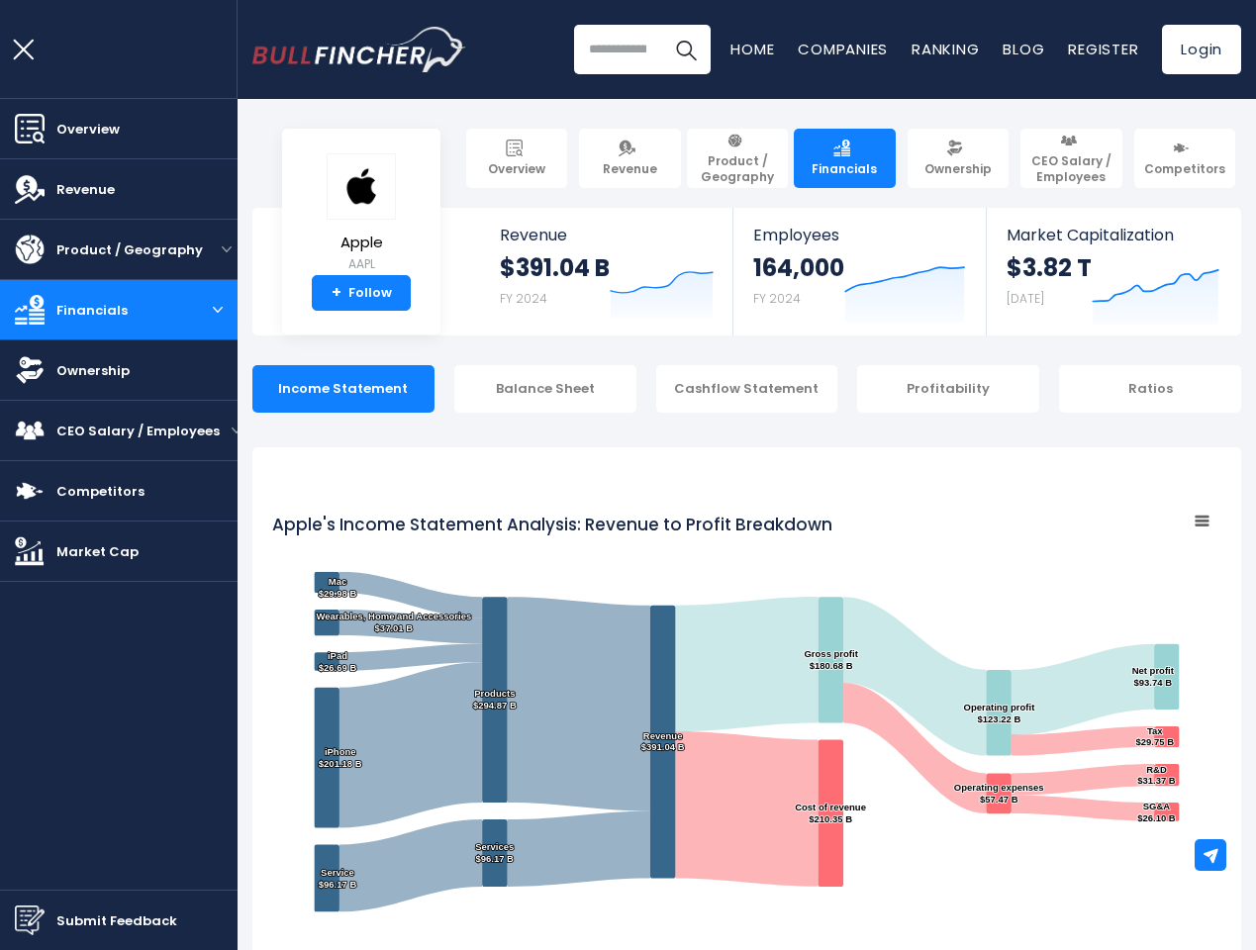 Image resolution: width=1256 pixels, height=950 pixels. I want to click on div: Balance Sheet, so click(545, 389).